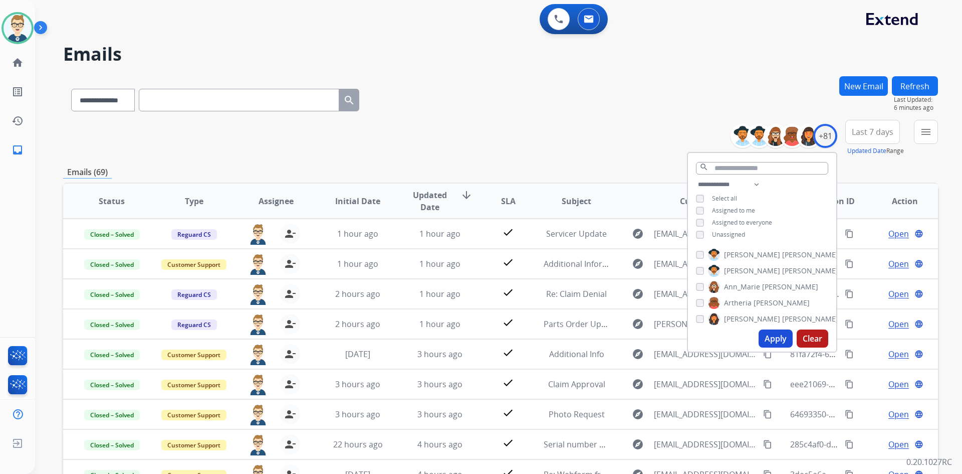 The height and width of the screenshot is (474, 962). Describe the element at coordinates (876, 150) in the screenshot. I see `span: Range` at that location.